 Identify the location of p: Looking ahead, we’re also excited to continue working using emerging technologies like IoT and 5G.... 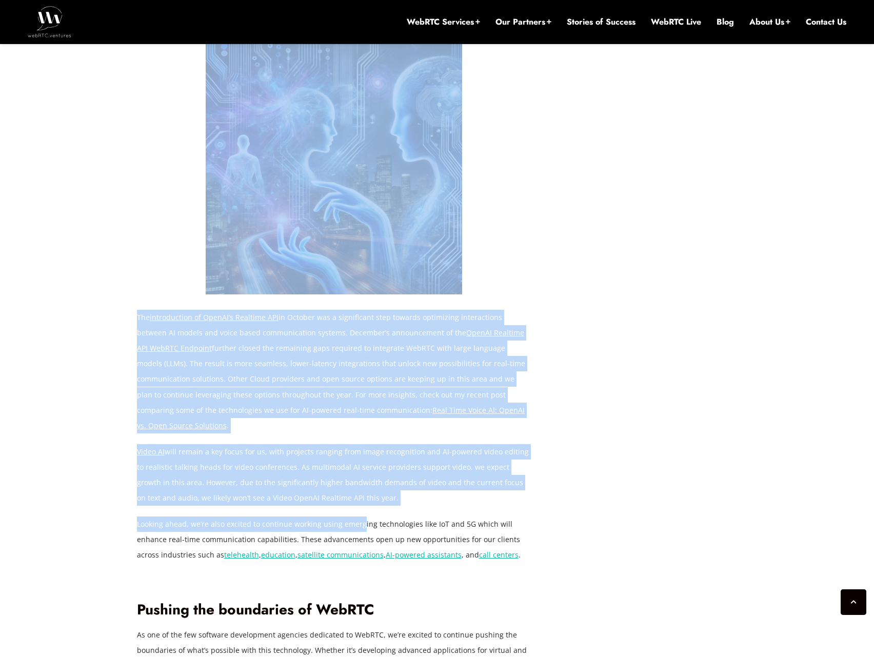
(334, 540).